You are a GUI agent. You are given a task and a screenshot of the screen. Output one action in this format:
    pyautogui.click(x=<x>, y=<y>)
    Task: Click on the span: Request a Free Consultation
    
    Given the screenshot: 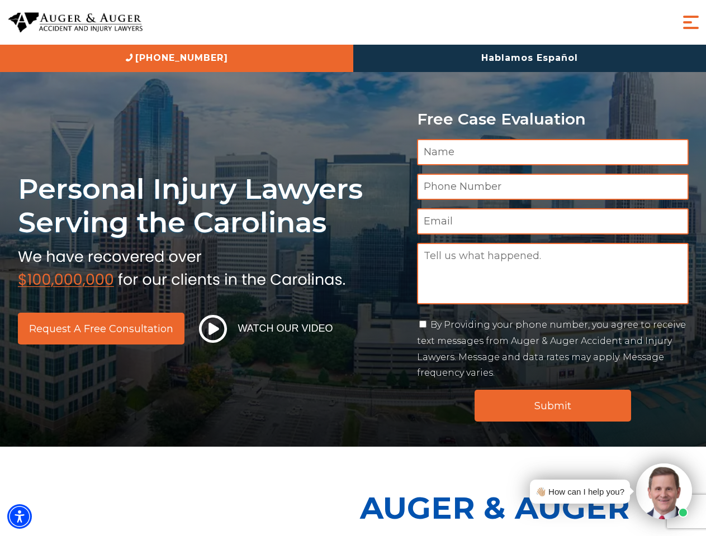 What is the action you would take?
    pyautogui.click(x=101, y=329)
    